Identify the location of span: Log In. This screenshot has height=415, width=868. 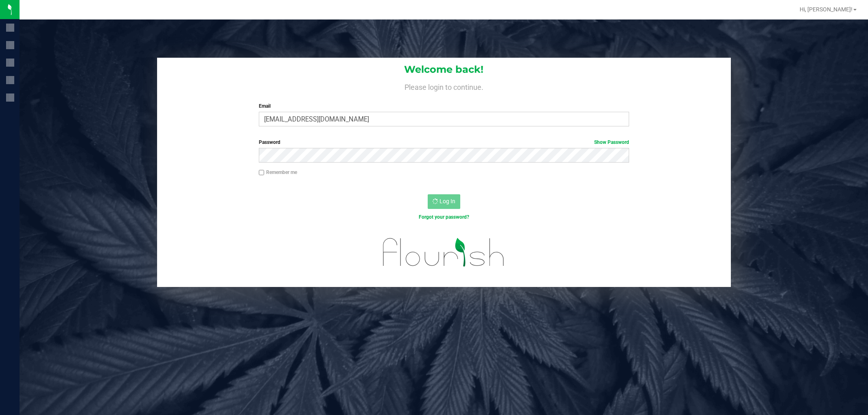
(447, 201).